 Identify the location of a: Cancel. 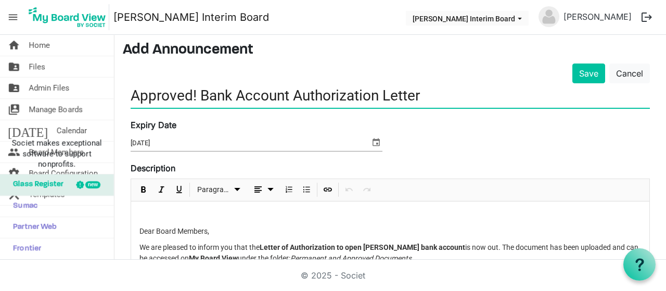
(629, 73).